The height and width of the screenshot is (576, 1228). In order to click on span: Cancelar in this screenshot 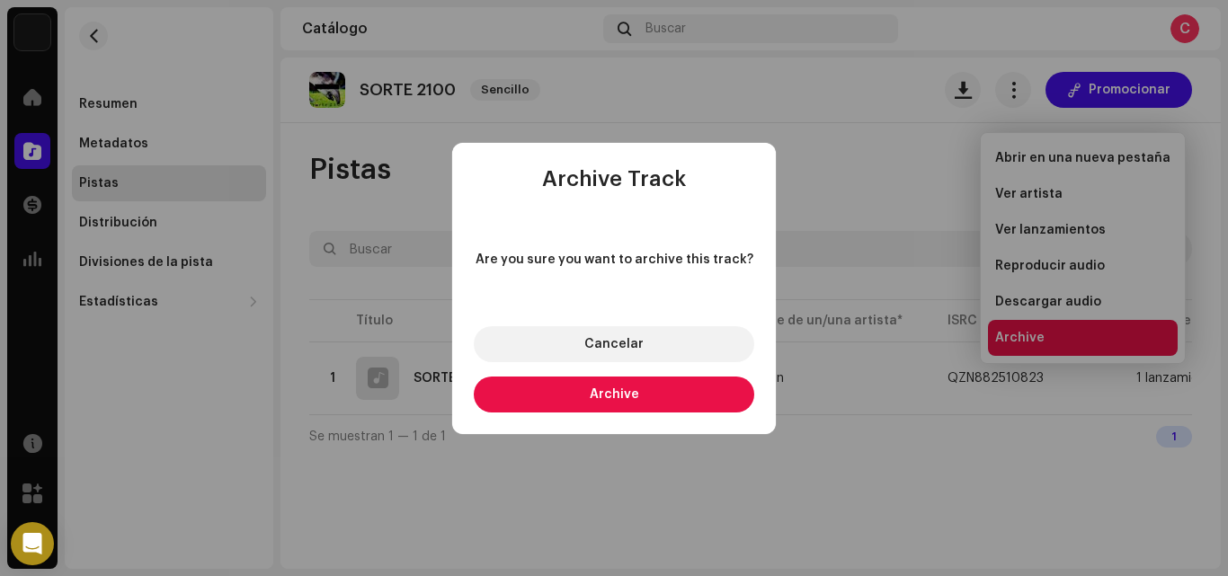, I will do `click(614, 344)`.